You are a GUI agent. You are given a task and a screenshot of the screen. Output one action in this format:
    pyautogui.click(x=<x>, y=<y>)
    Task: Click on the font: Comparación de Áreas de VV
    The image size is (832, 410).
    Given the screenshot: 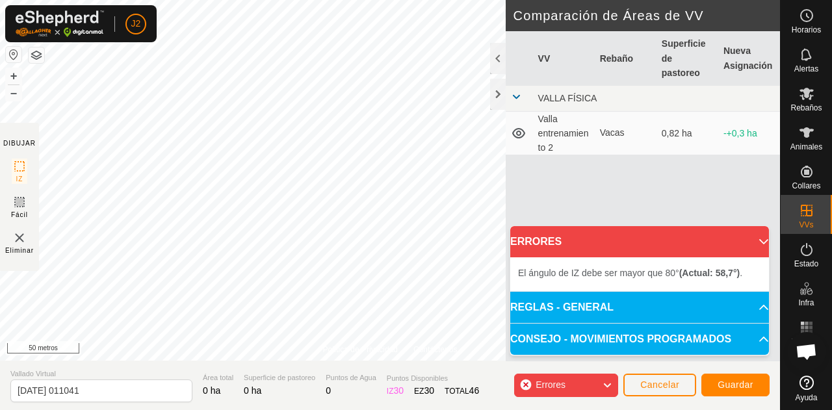 What is the action you would take?
    pyautogui.click(x=609, y=16)
    